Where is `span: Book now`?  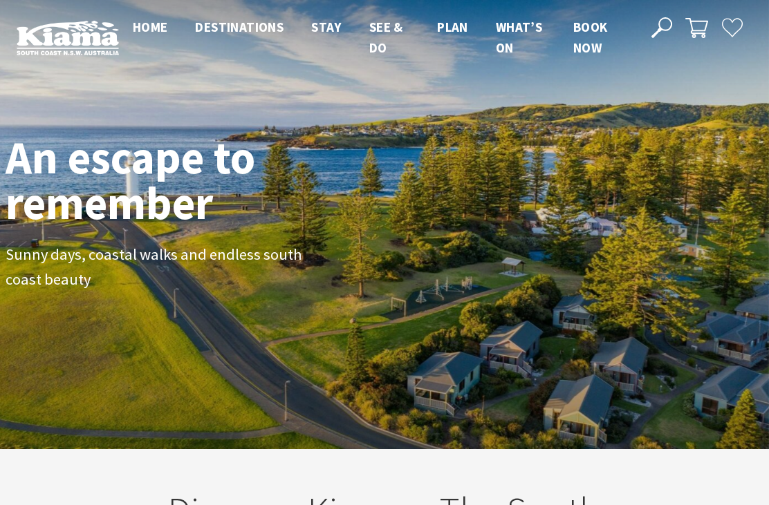 span: Book now is located at coordinates (590, 37).